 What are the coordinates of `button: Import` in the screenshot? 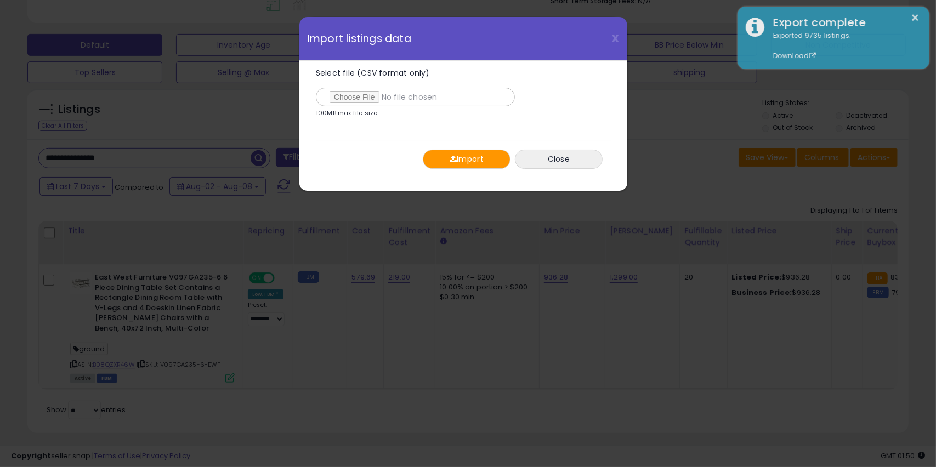 It's located at (466, 159).